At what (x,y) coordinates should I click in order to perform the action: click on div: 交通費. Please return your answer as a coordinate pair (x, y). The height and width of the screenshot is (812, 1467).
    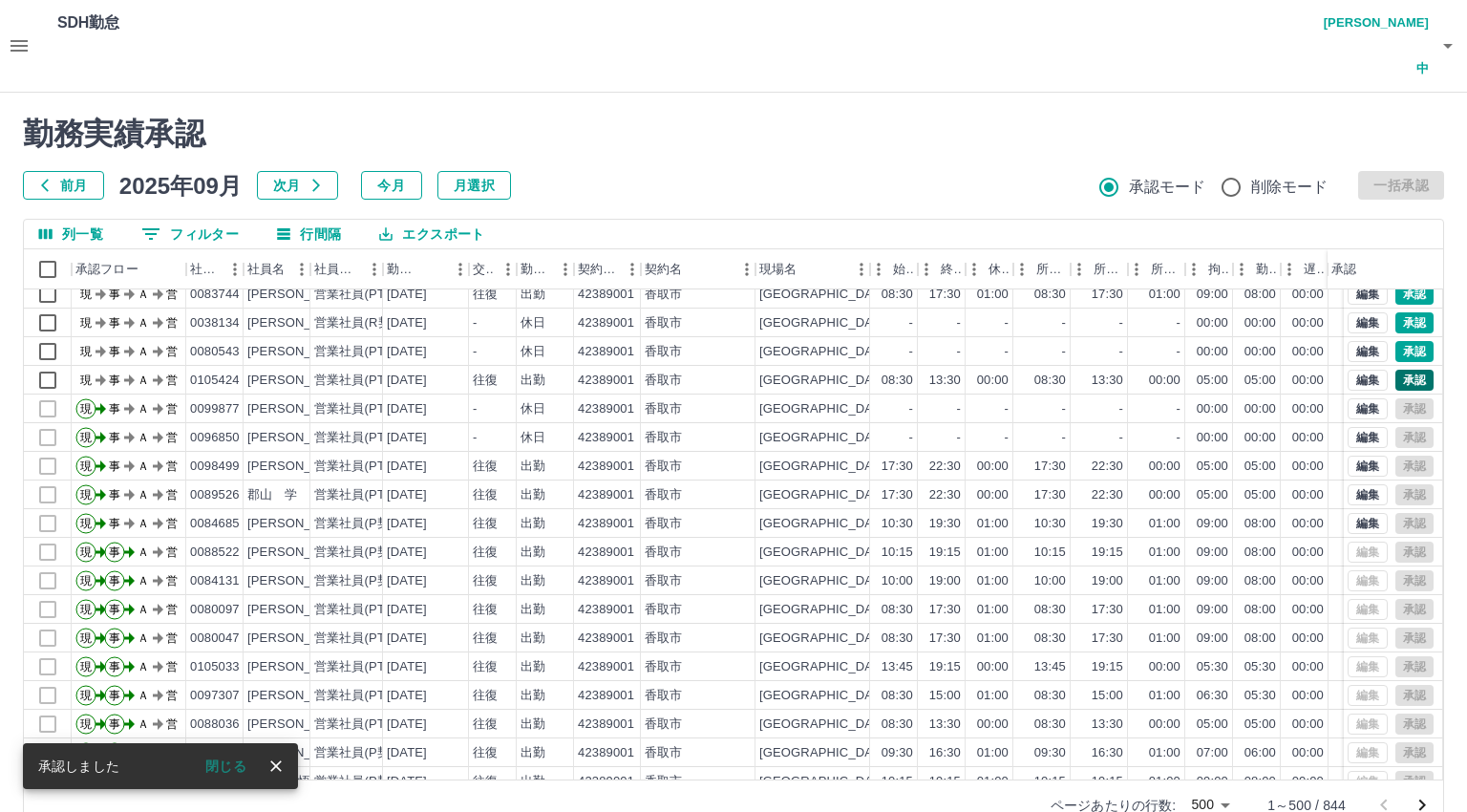
    Looking at the image, I should click on (493, 270).